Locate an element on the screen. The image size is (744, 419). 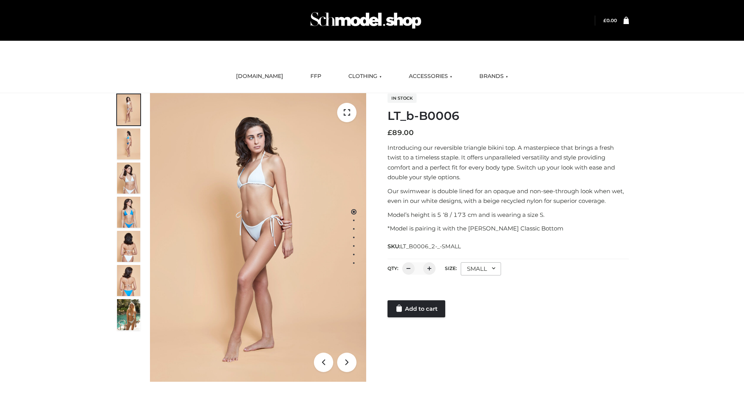
a: Schmodel Admin 964 is located at coordinates (366, 20).